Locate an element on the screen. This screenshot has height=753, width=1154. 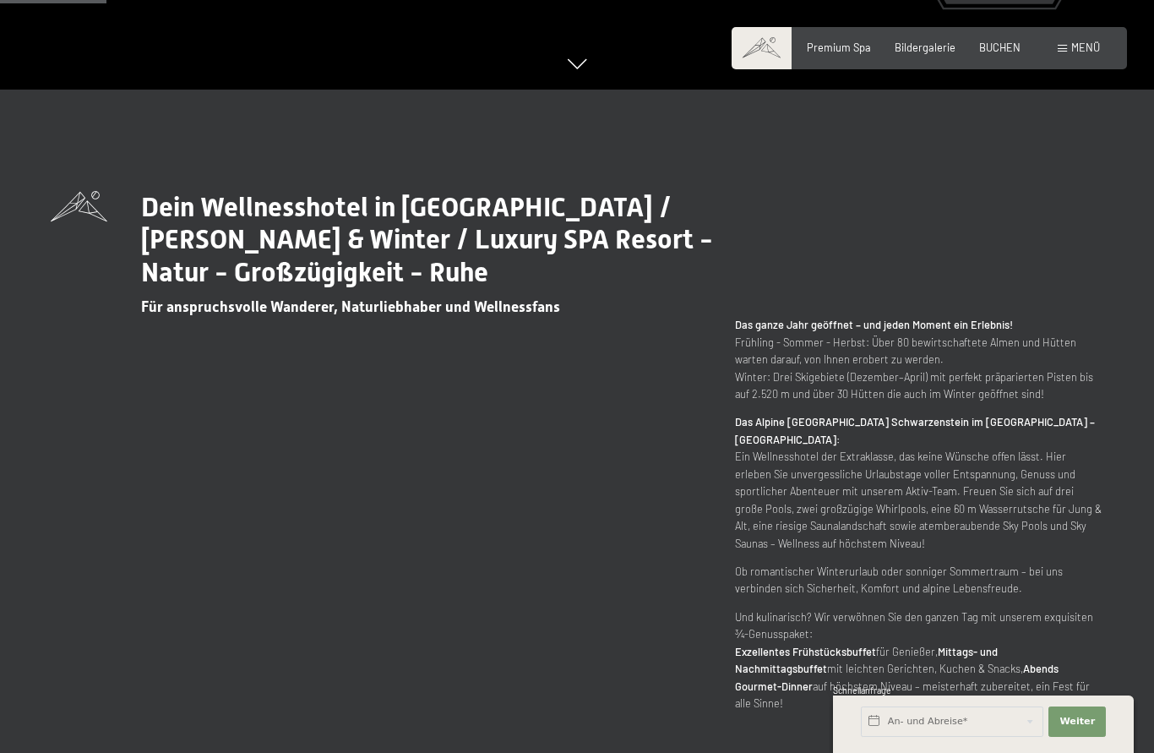
a: Premium Spa is located at coordinates (839, 47).